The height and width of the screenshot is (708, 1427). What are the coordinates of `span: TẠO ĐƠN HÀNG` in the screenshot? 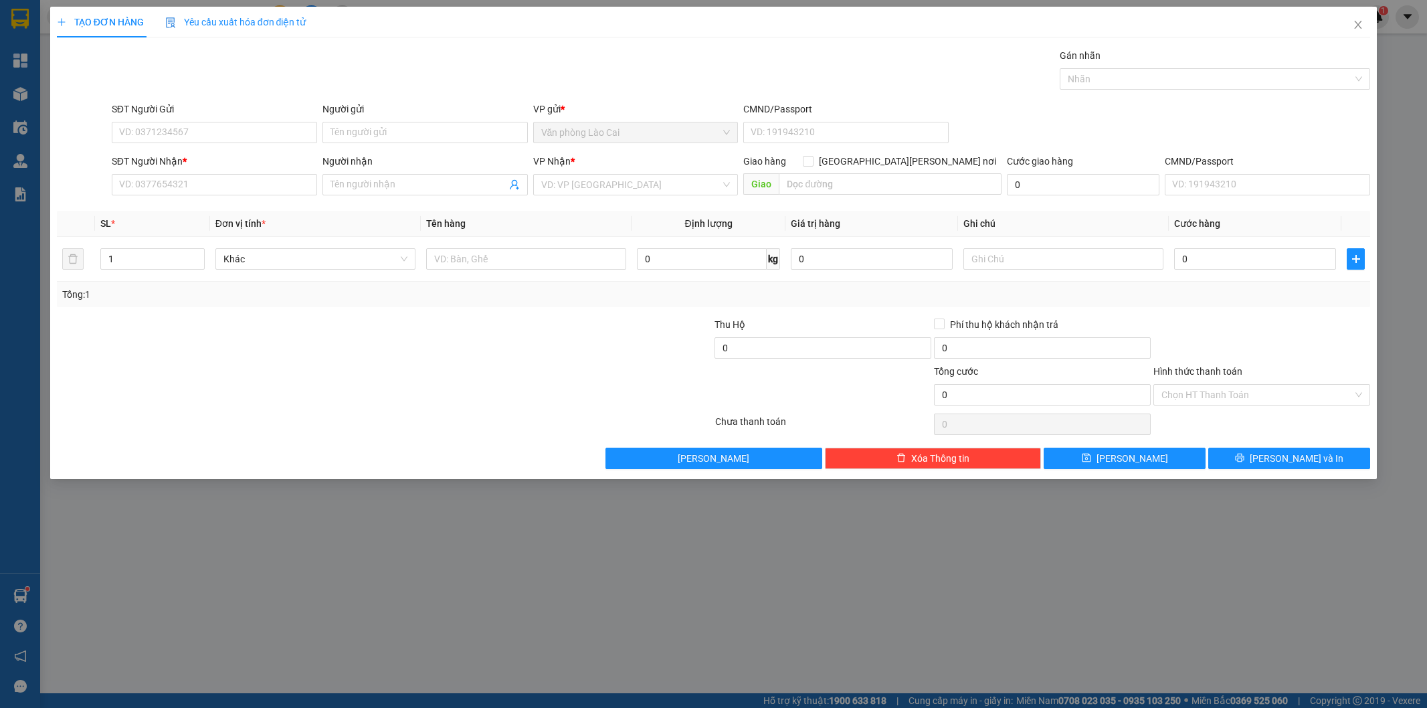 It's located at (100, 22).